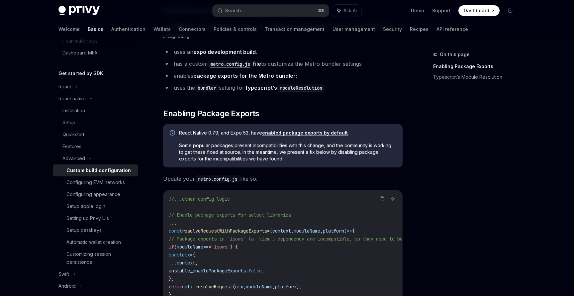 Image resolution: width=574 pixels, height=296 pixels. What do you see at coordinates (224, 52) in the screenshot?
I see `a: expo development build` at bounding box center [224, 52].